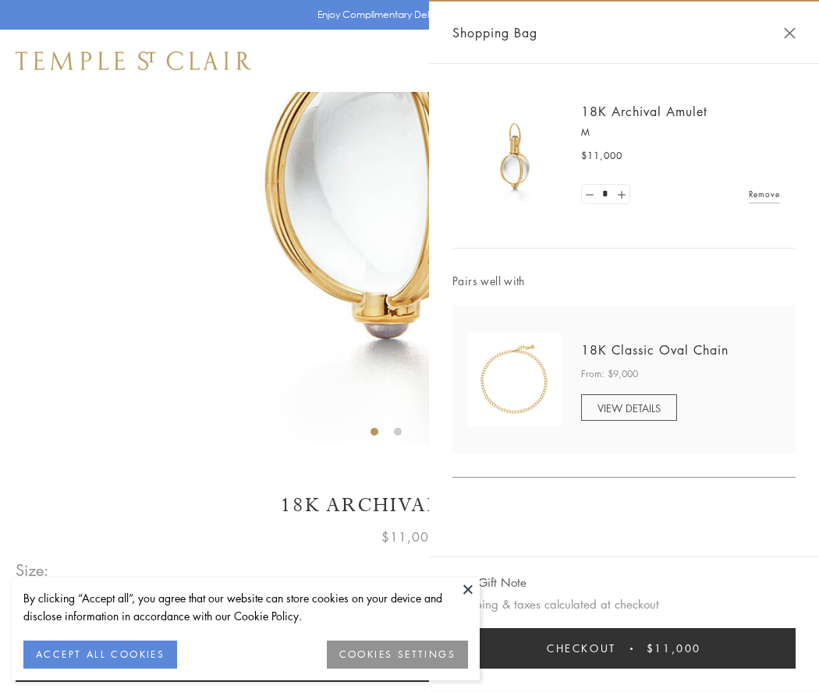 The image size is (819, 692). What do you see at coordinates (680, 133) in the screenshot?
I see `p: M` at bounding box center [680, 133].